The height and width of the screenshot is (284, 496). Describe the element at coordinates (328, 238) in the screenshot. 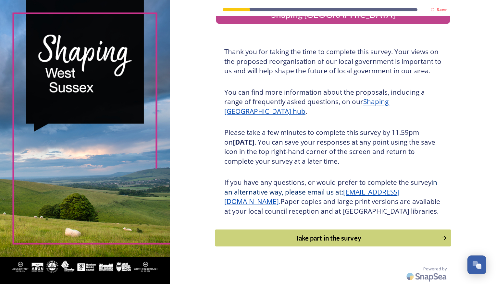

I see `div: Take part in the survey` at that location.